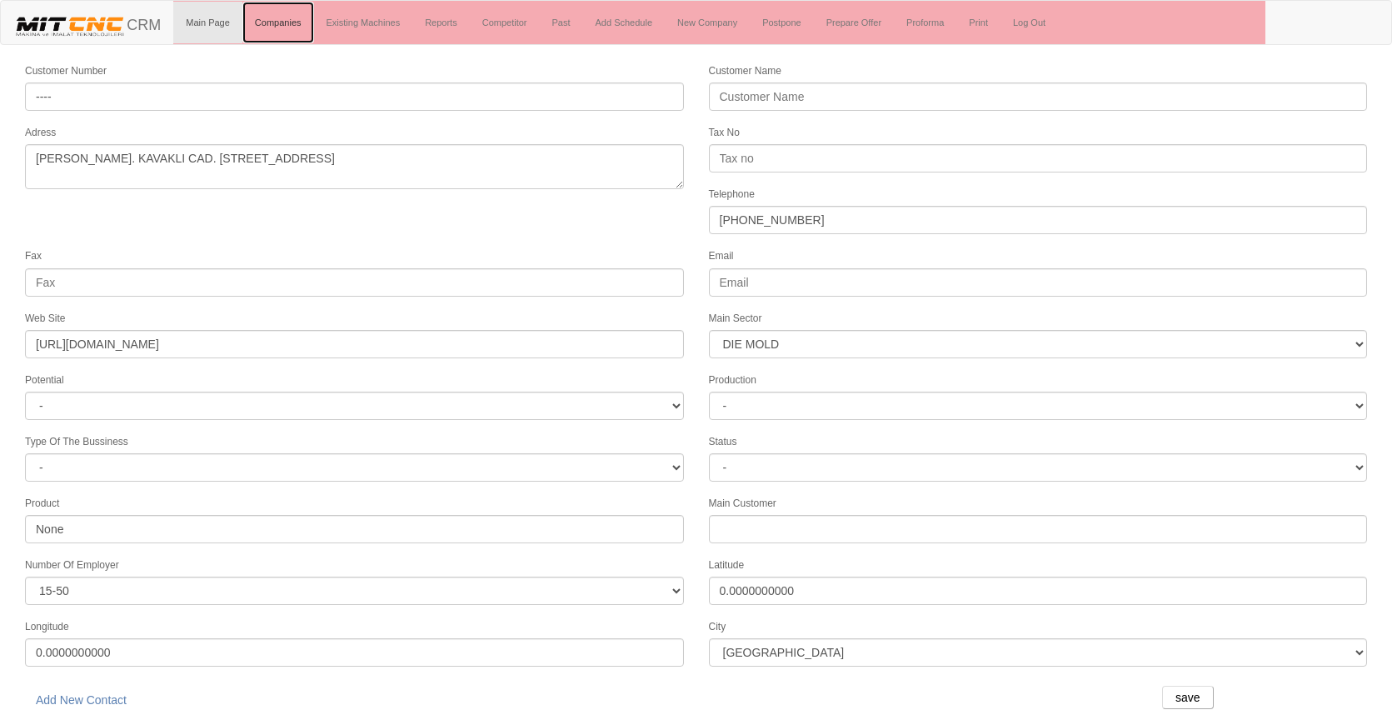 The image size is (1392, 710). Describe the element at coordinates (70, 26) in the screenshot. I see `img: header.png` at that location.